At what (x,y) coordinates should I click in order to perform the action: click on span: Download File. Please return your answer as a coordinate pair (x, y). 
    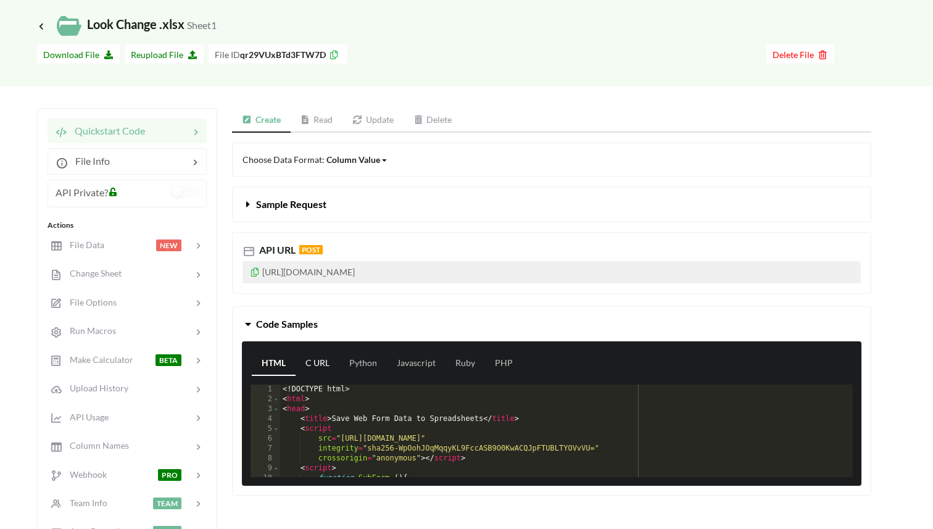
    Looking at the image, I should click on (78, 54).